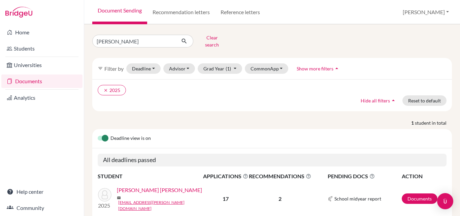 The width and height of the screenshot is (460, 216). What do you see at coordinates (225, 198) in the screenshot?
I see `b: 17` at bounding box center [225, 198].